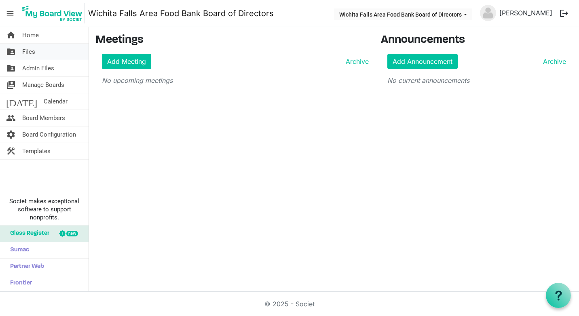  Describe the element at coordinates (44, 118) in the screenshot. I see `span: Board Members` at that location.